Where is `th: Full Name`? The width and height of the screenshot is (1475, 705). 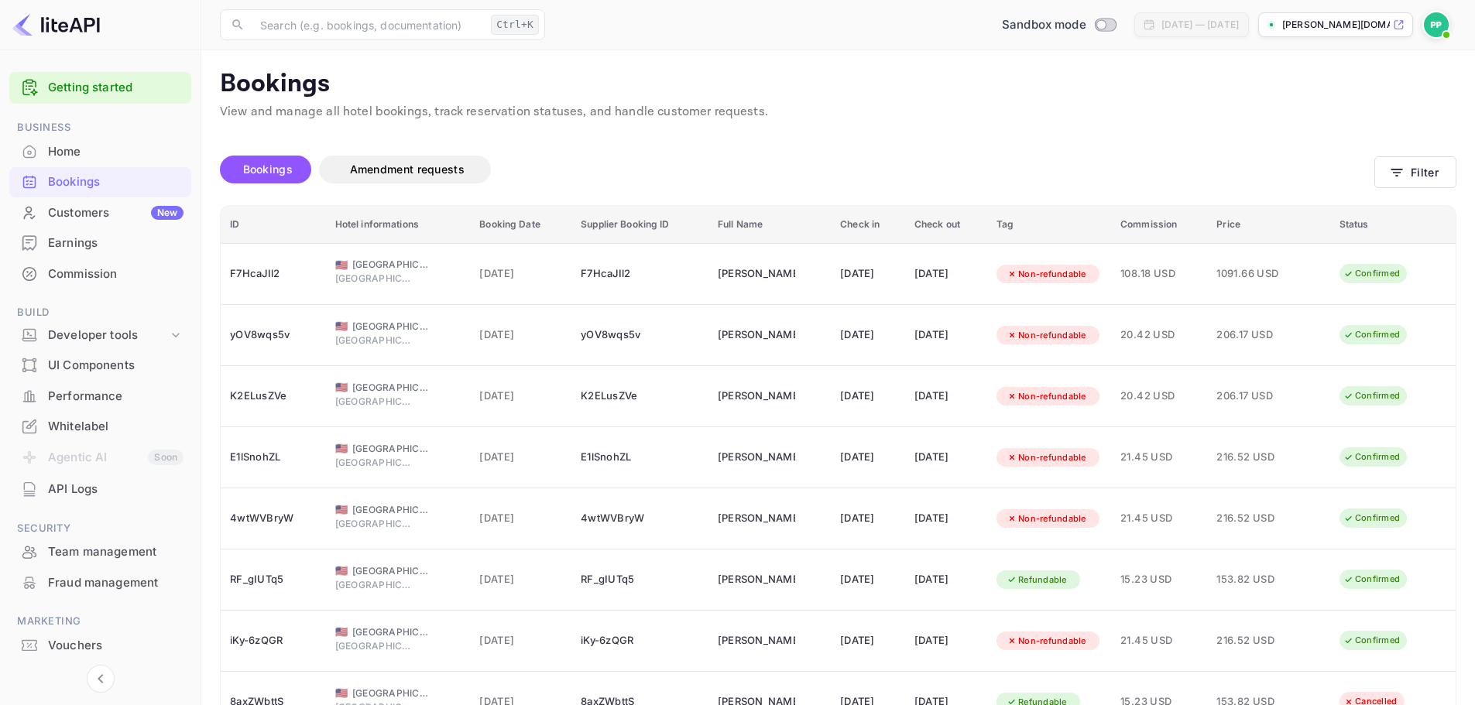 th: Full Name is located at coordinates (770, 225).